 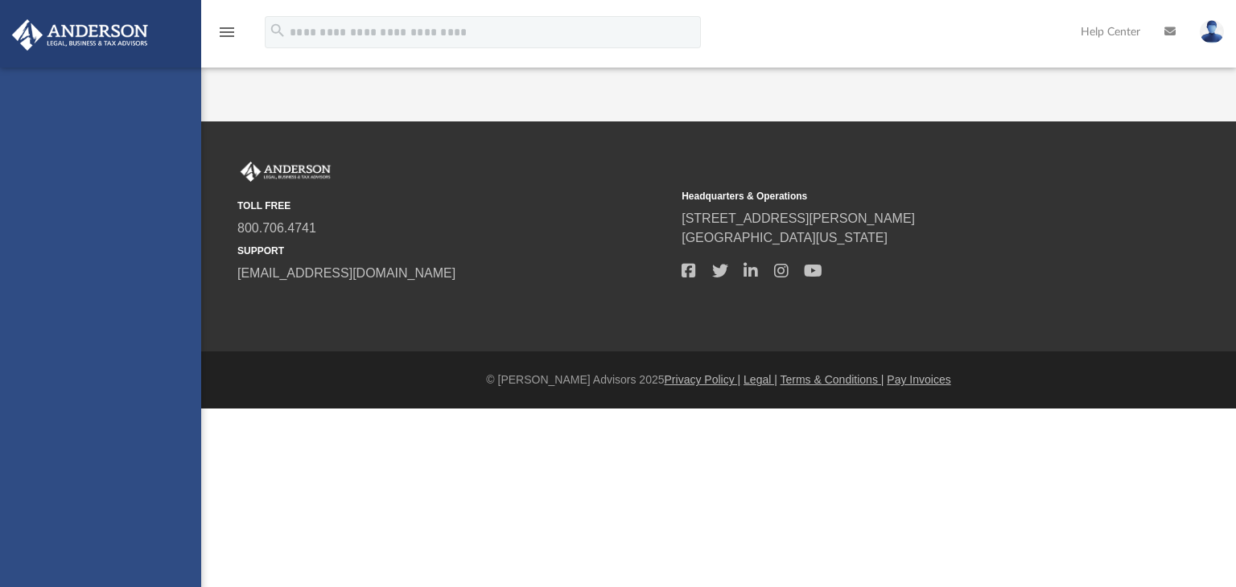 I want to click on small: SUPPORT, so click(x=454, y=251).